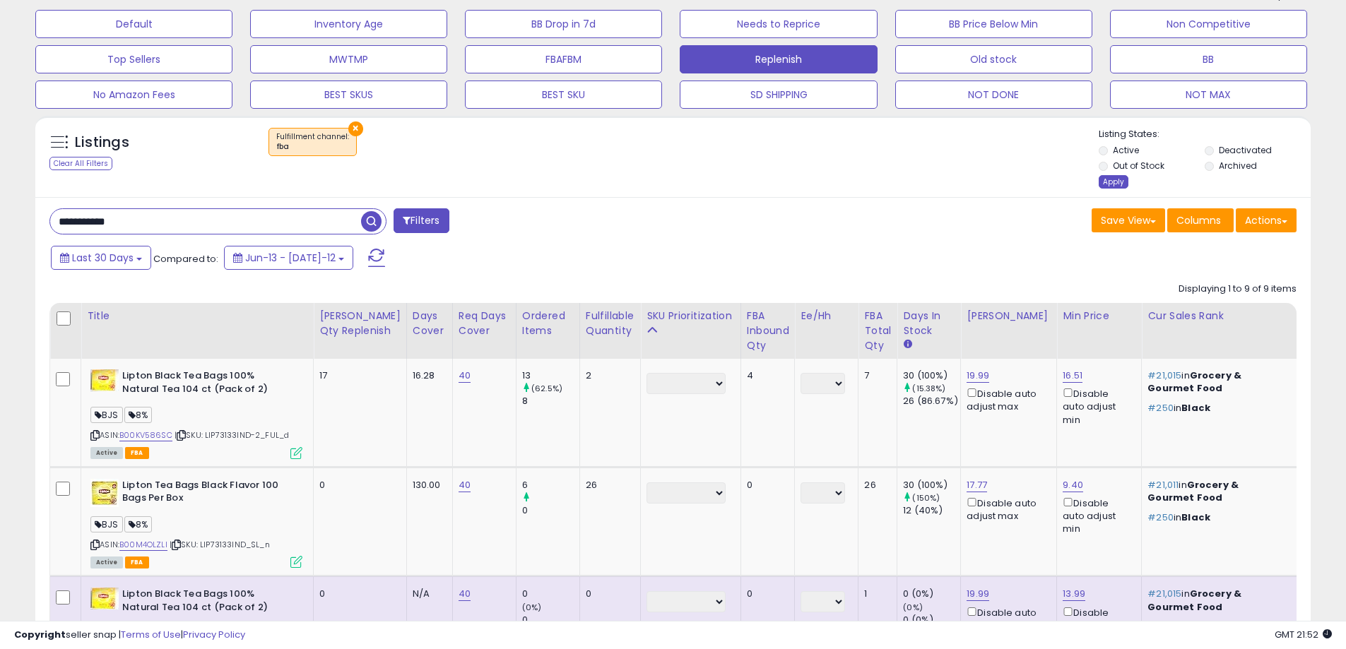 This screenshot has height=649, width=1346. What do you see at coordinates (877, 331) in the screenshot?
I see `div: FBA Total Qty` at bounding box center [877, 331].